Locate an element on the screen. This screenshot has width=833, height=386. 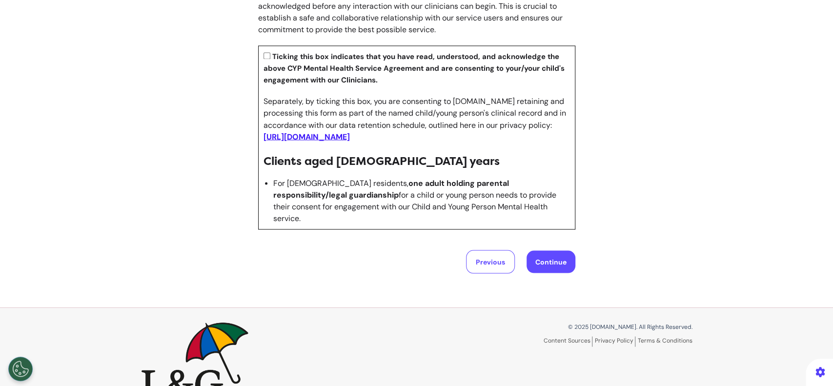
button: Open Preferences is located at coordinates (20, 369).